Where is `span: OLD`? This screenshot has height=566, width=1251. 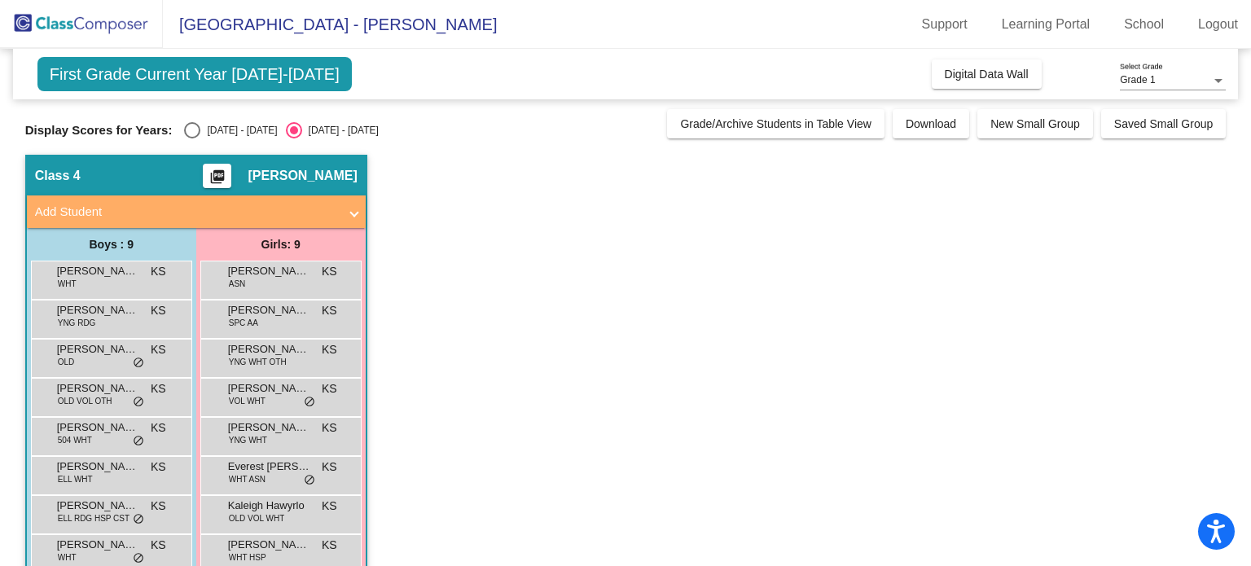 span: OLD is located at coordinates (66, 362).